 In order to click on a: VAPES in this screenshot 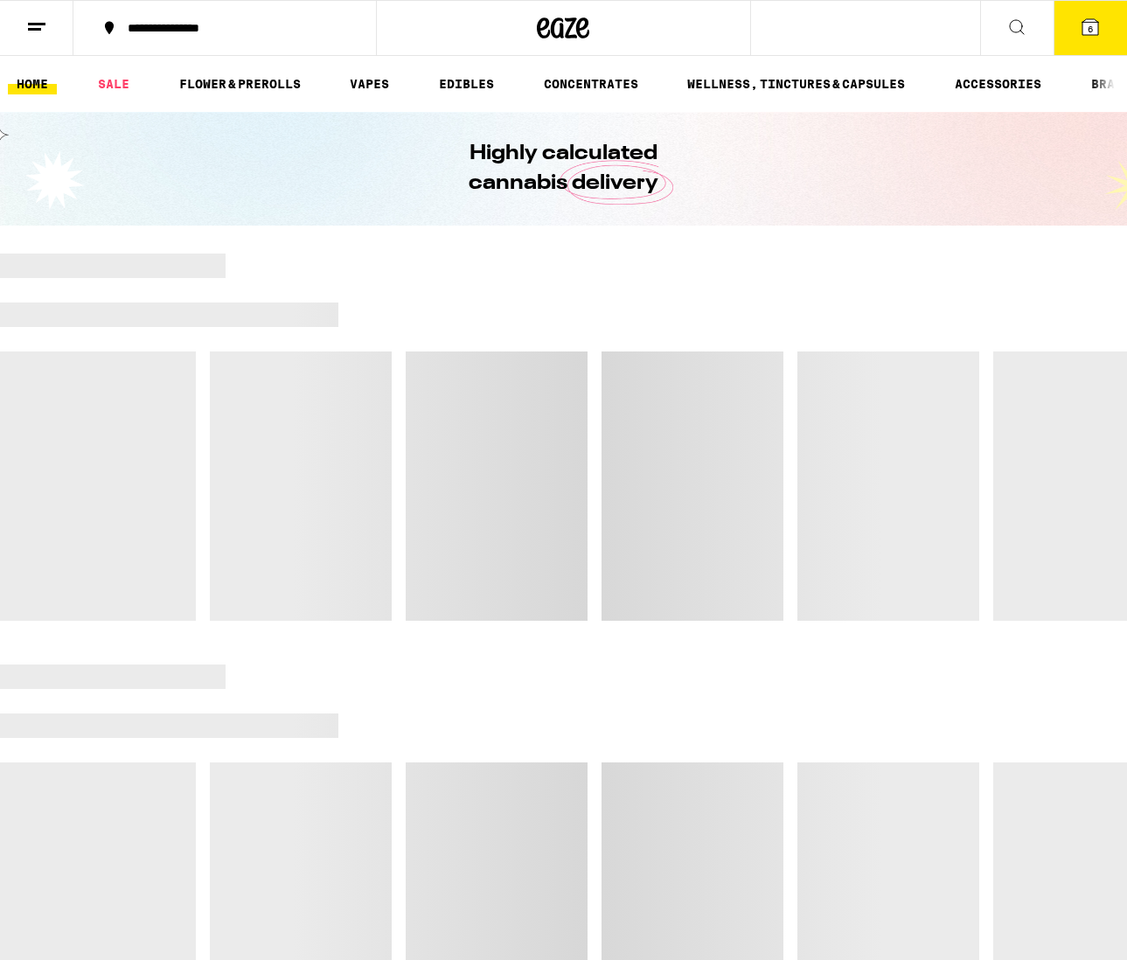, I will do `click(369, 84)`.